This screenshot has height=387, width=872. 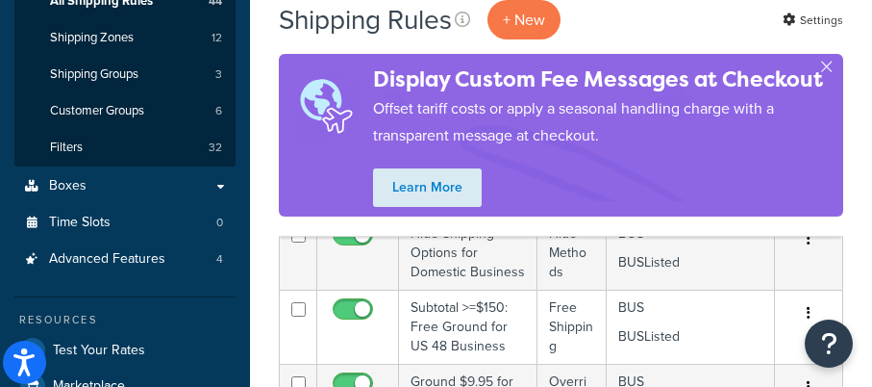 I want to click on span: 32, so click(x=215, y=147).